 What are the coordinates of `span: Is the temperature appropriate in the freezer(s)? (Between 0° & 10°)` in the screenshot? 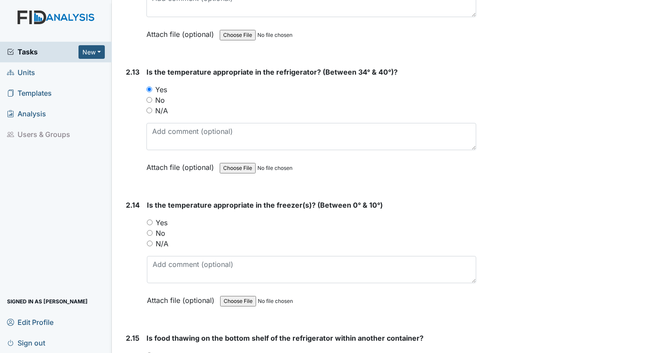 It's located at (265, 205).